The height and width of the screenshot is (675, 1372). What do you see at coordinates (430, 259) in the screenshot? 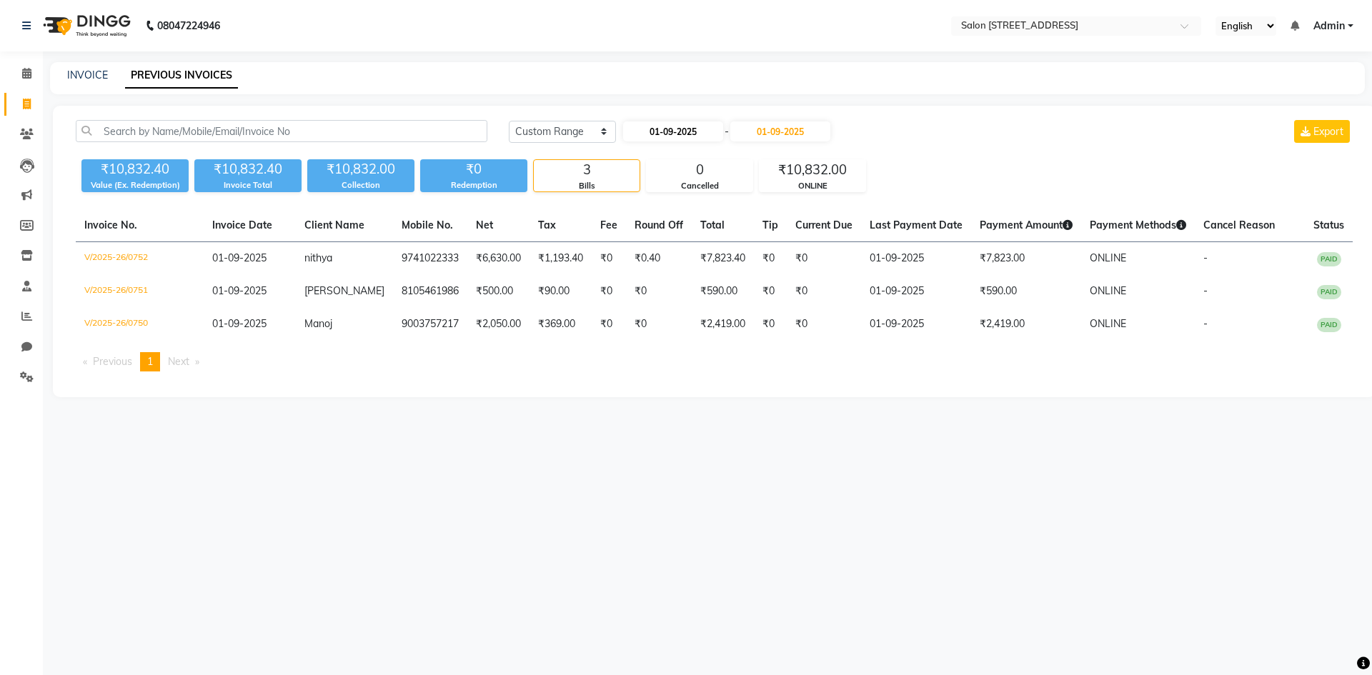
I see `td: 9741022333` at bounding box center [430, 259].